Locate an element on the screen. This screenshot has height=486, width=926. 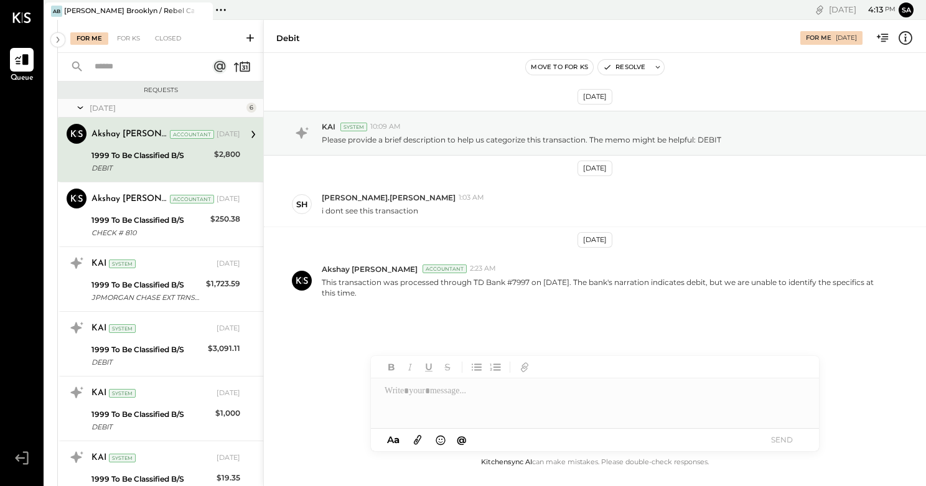
div: $1,723.59 is located at coordinates (223, 284).